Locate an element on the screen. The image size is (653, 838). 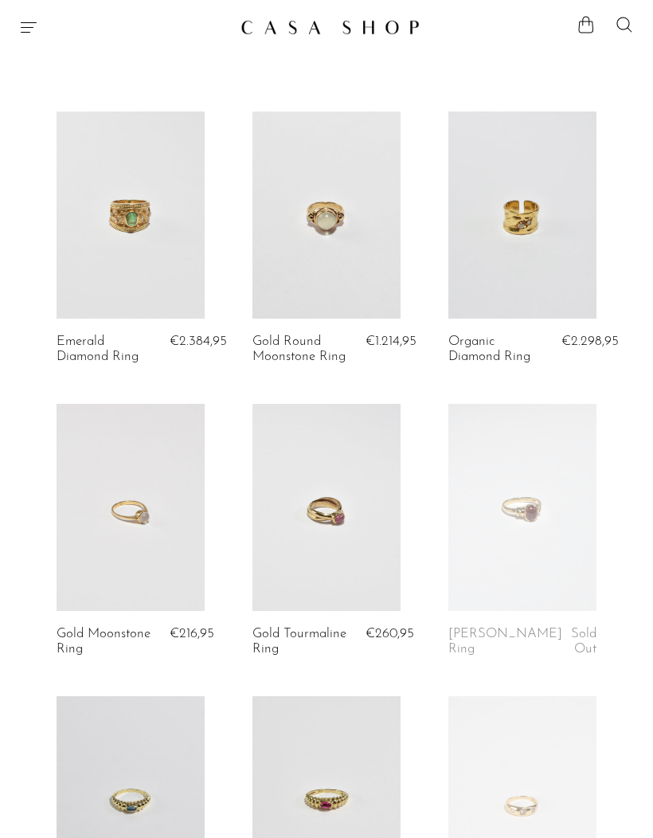
span: €2.298,95 is located at coordinates (590, 341).